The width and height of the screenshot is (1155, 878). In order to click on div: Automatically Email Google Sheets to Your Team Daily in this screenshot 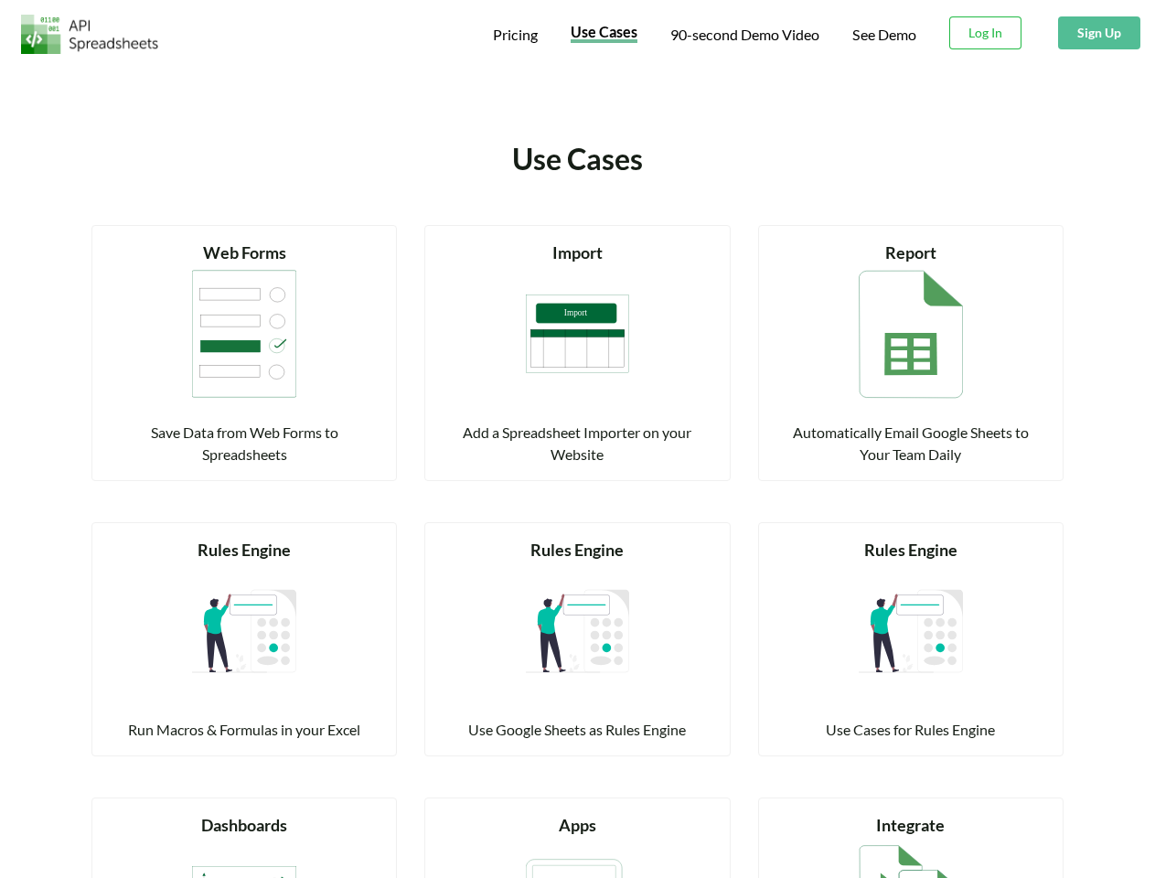, I will do `click(911, 443)`.